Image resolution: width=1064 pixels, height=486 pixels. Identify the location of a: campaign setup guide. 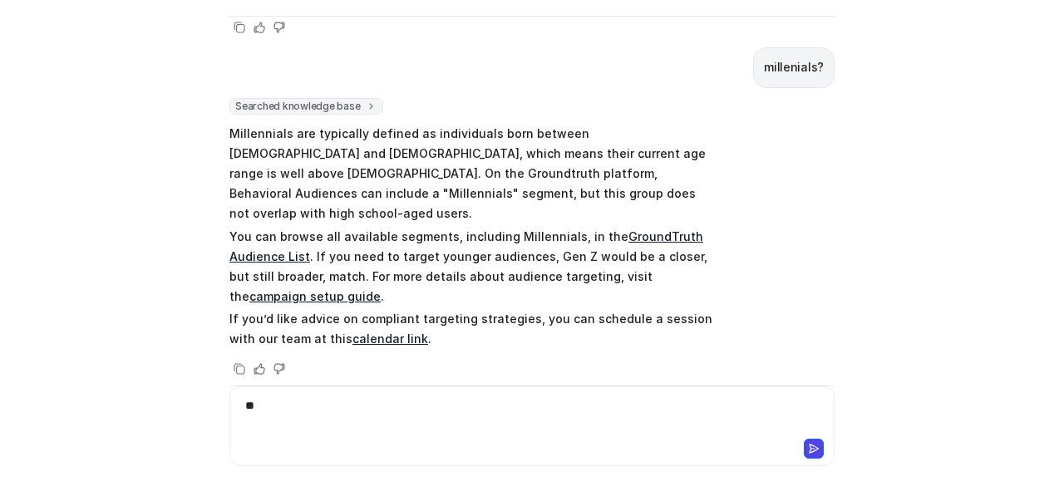
(315, 296).